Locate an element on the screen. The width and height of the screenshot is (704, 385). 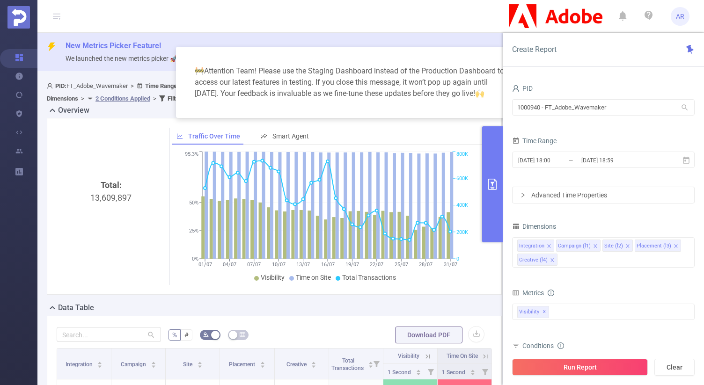
span: Conditions is located at coordinates (543, 346).